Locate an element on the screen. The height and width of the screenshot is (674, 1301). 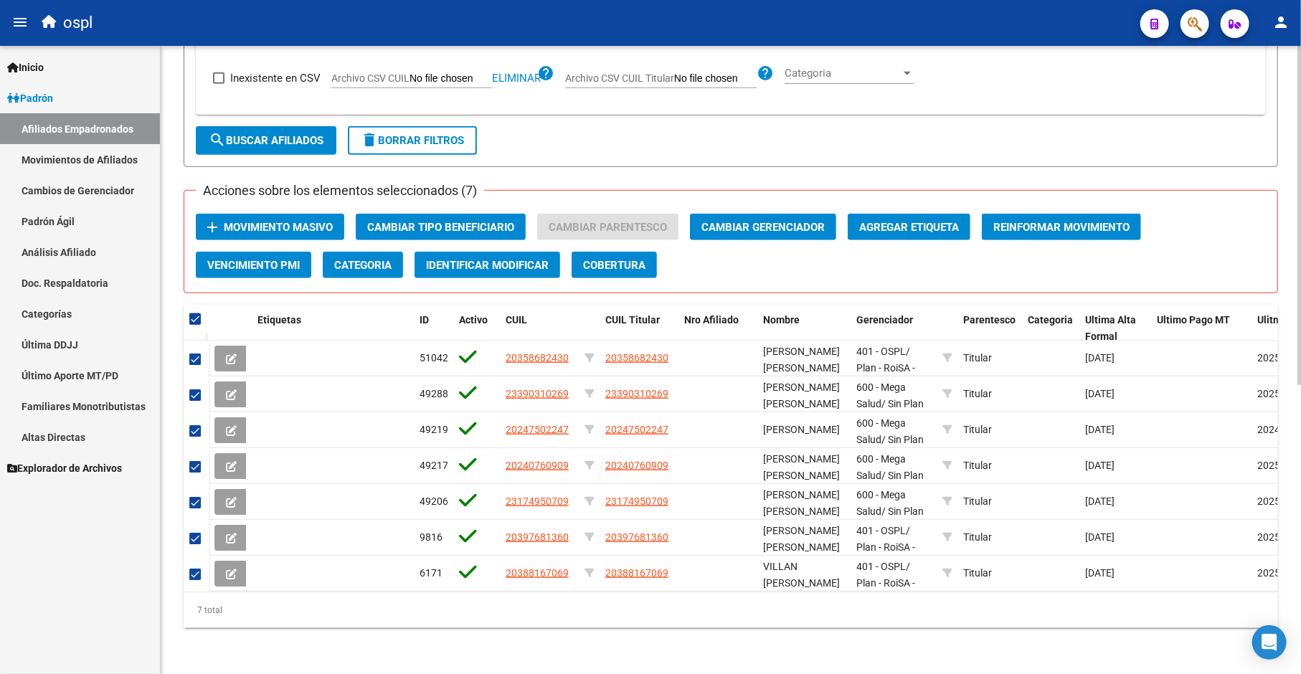
mat-icon: person is located at coordinates (1281, 22).